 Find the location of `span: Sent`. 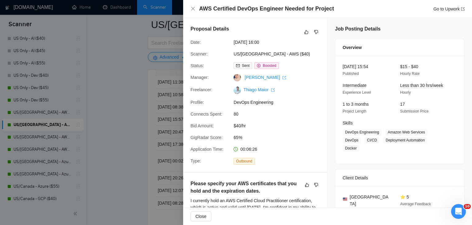

span: Sent is located at coordinates (246, 66).